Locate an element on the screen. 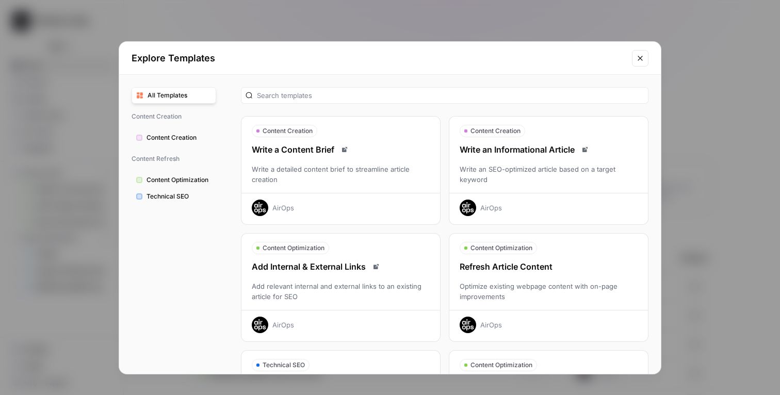 This screenshot has height=395, width=780. div: Refresh Article Content is located at coordinates (548, 267).